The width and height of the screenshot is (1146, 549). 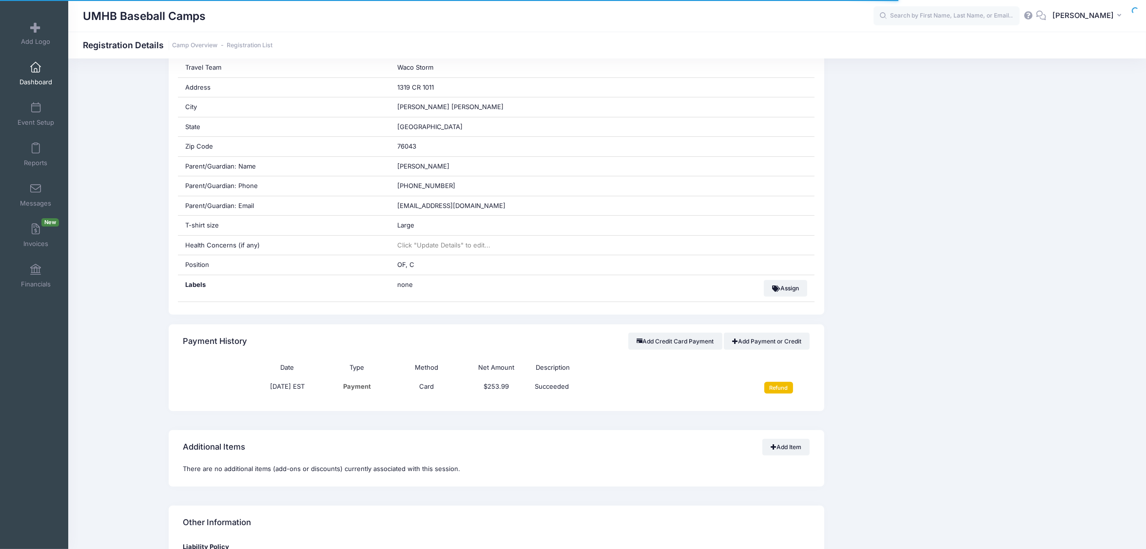 I want to click on a: Registration List, so click(x=250, y=45).